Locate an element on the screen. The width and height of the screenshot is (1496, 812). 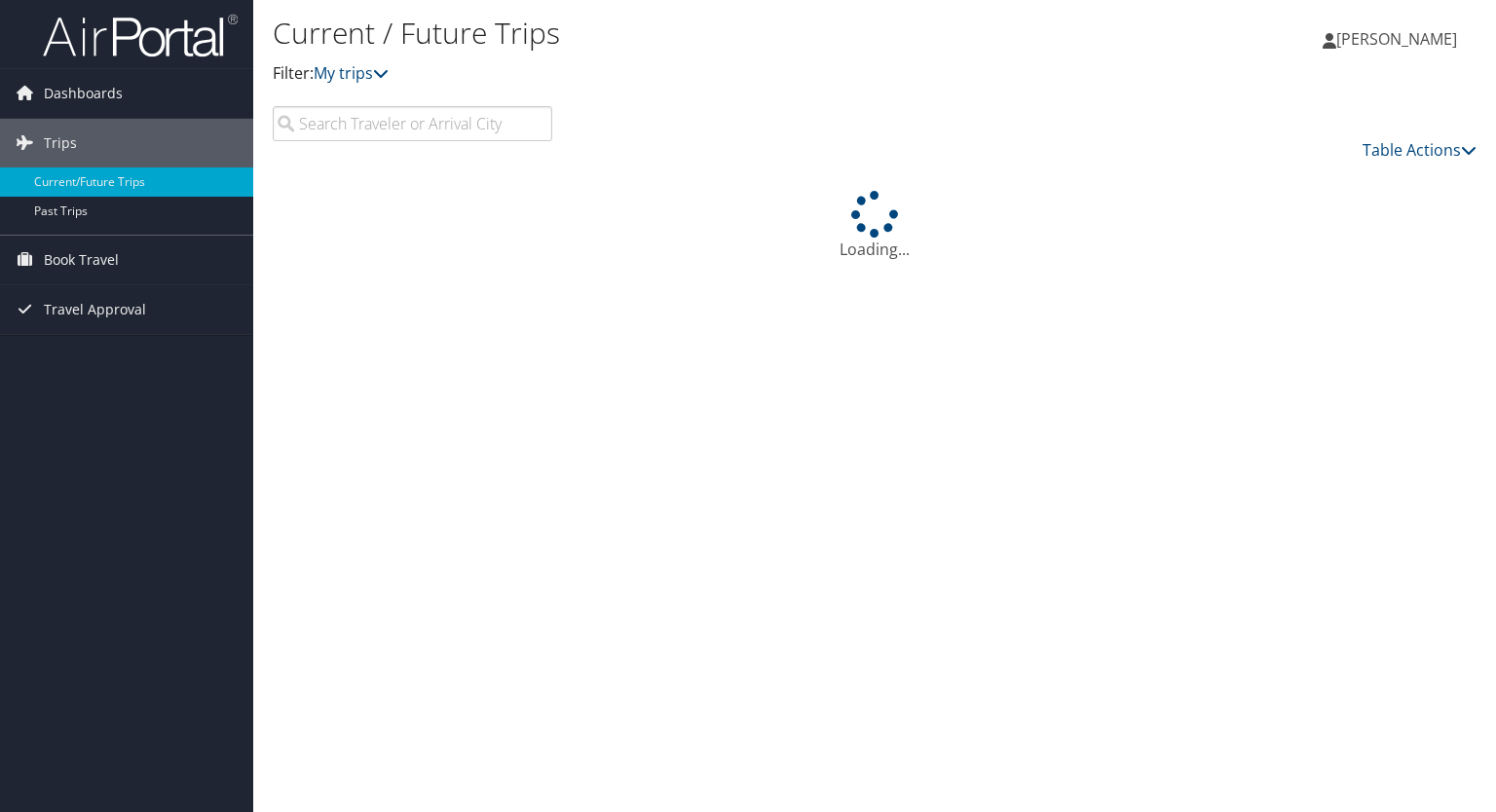
a: Table Actions is located at coordinates (1419, 150).